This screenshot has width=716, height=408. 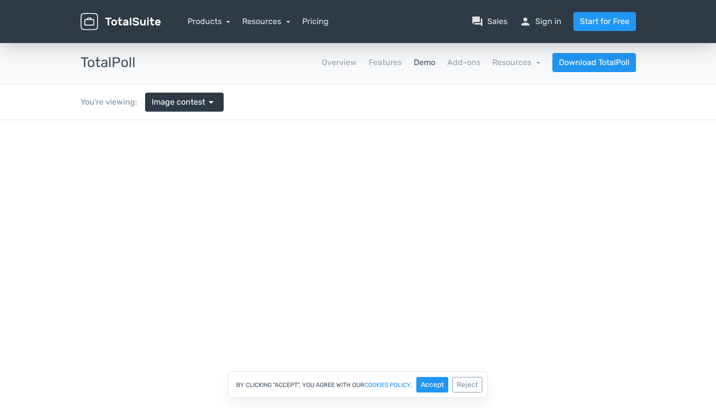 What do you see at coordinates (526, 22) in the screenshot?
I see `span: person` at bounding box center [526, 22].